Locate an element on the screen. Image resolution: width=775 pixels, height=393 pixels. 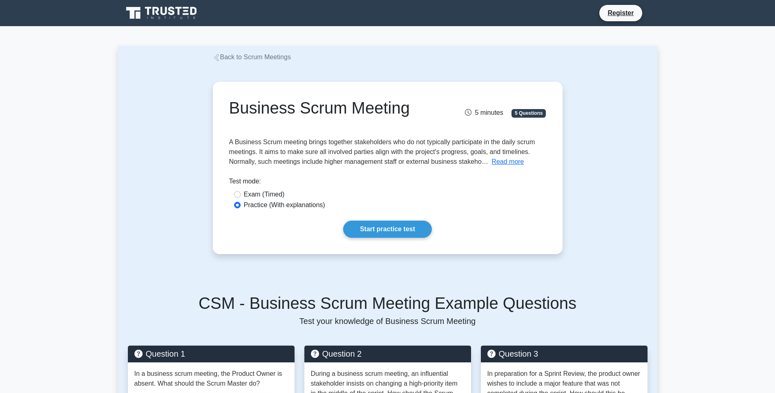
label: Practice (With explanations) is located at coordinates (284, 205).